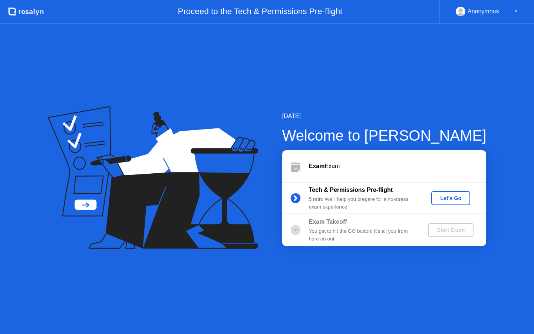 This screenshot has width=534, height=334. I want to click on b: 5 min, so click(316, 199).